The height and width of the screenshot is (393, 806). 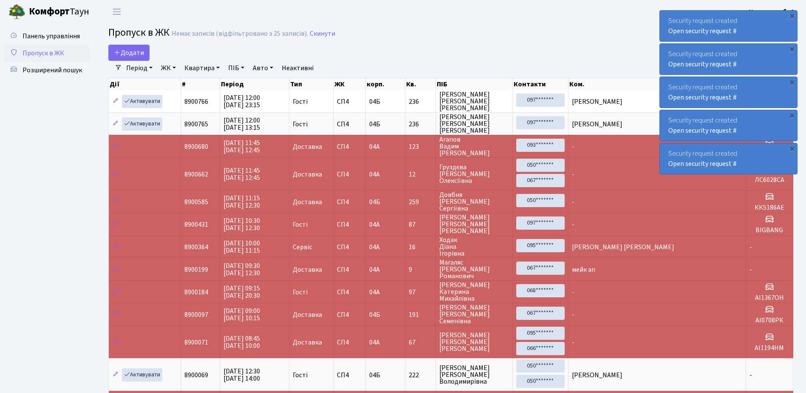 I want to click on h5: АІ0708РК, so click(x=769, y=320).